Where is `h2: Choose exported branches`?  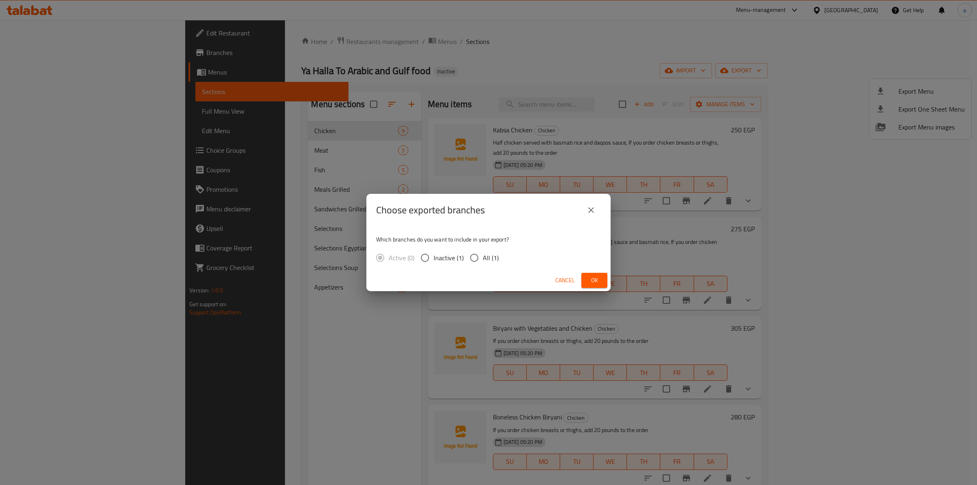
h2: Choose exported branches is located at coordinates (430, 210).